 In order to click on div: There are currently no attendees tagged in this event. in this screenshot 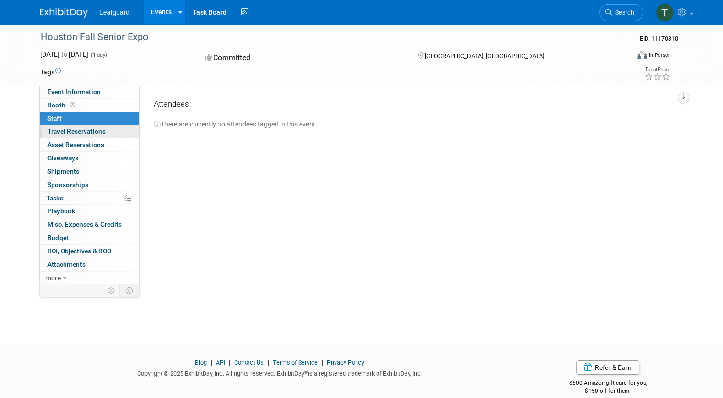, I will do `click(415, 120)`.